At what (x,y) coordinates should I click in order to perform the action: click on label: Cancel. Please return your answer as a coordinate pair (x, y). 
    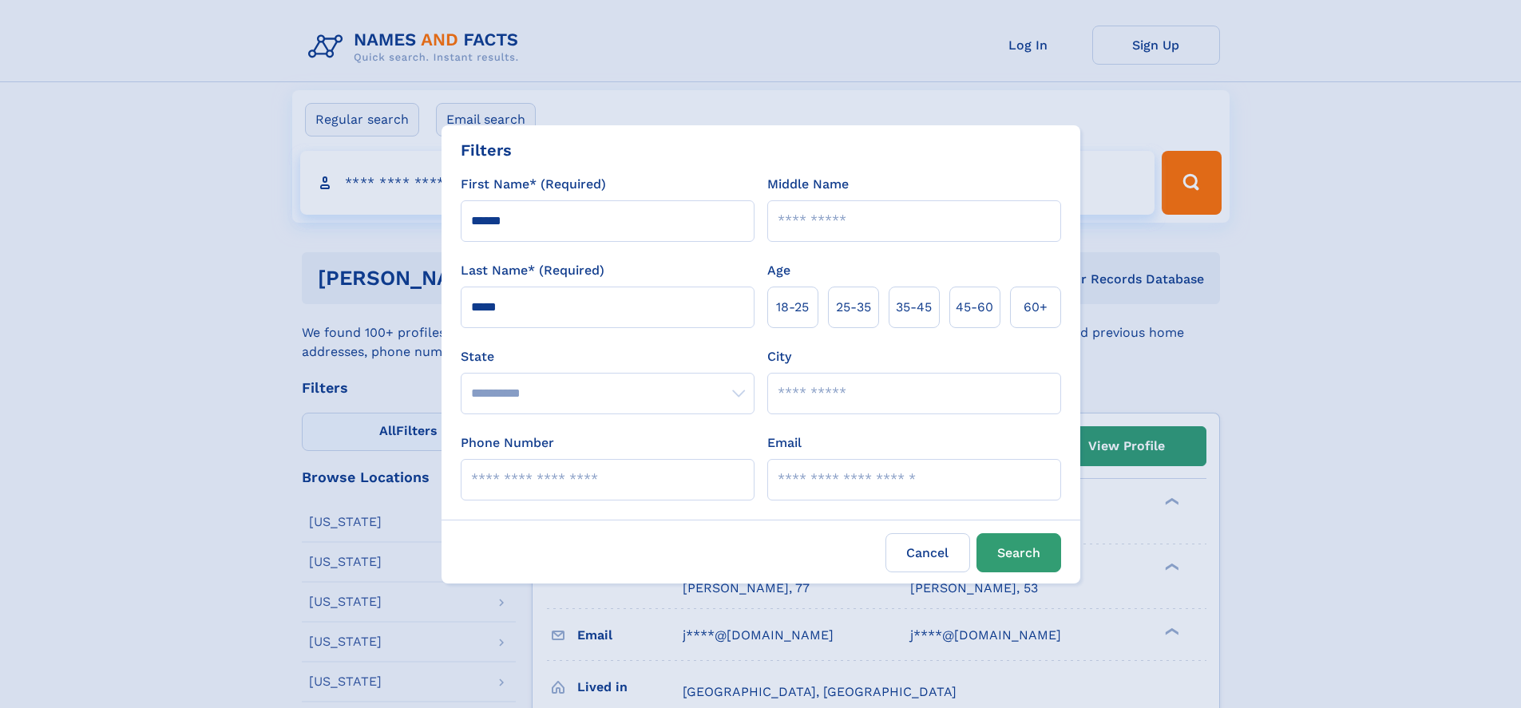
    Looking at the image, I should click on (928, 553).